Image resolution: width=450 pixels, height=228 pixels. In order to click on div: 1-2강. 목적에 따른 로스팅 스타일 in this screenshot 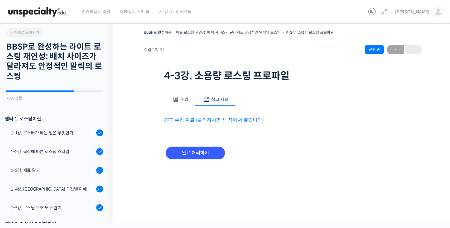, I will do `click(52, 152)`.